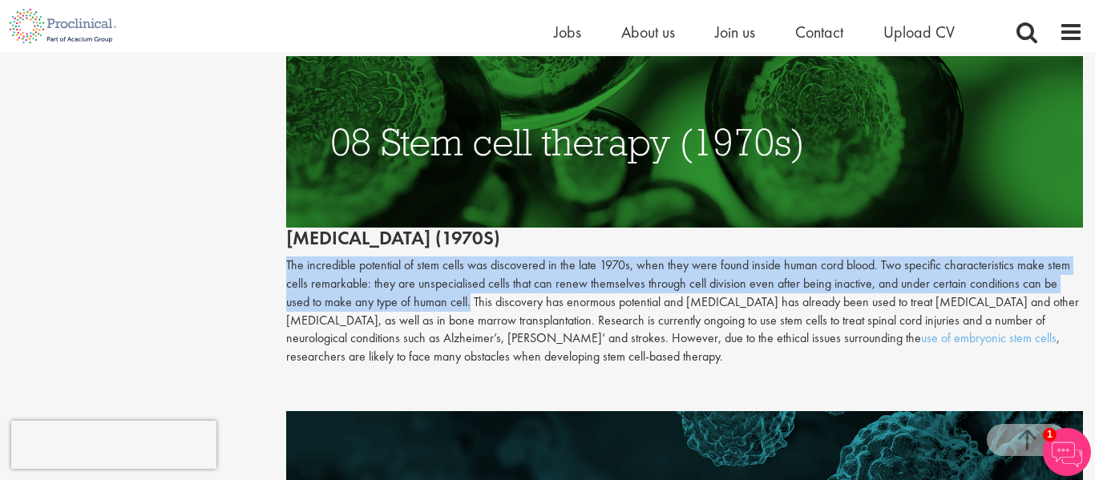  What do you see at coordinates (685, 311) in the screenshot?
I see `p: The incredible potential of stem cells was discovered in the late 1970s, when they were found ins...` at bounding box center [685, 311].